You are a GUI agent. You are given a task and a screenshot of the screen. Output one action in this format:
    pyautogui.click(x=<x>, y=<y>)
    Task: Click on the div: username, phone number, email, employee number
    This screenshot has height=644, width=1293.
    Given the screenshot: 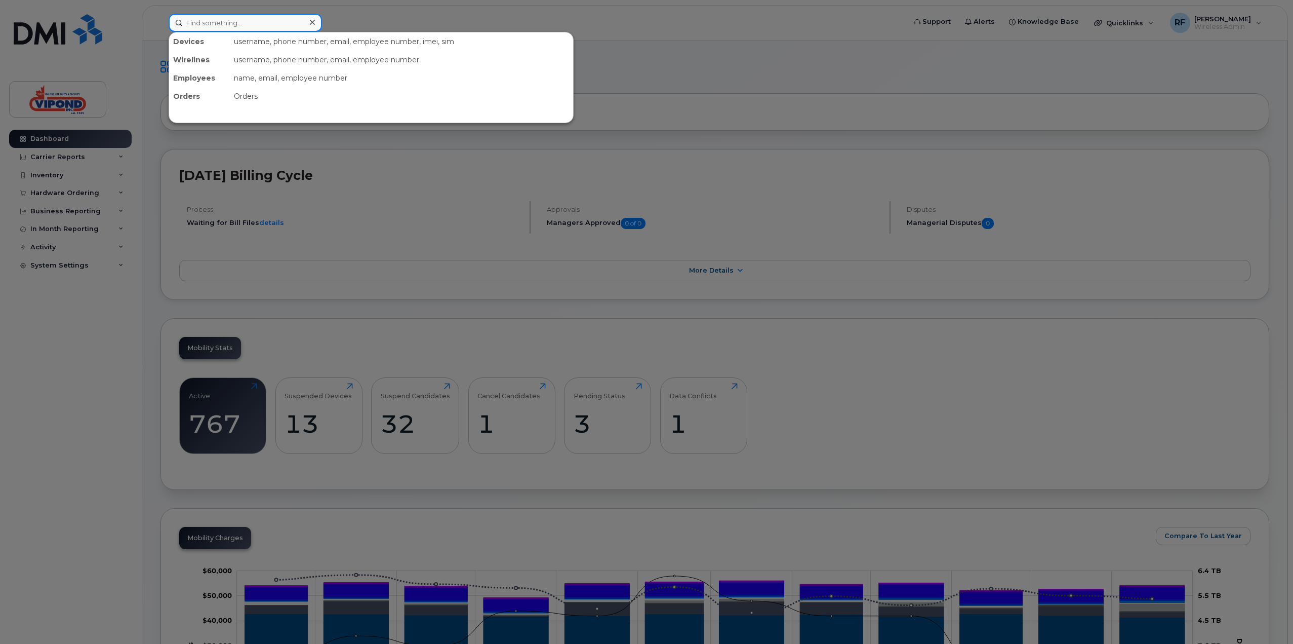 What is the action you would take?
    pyautogui.click(x=402, y=60)
    